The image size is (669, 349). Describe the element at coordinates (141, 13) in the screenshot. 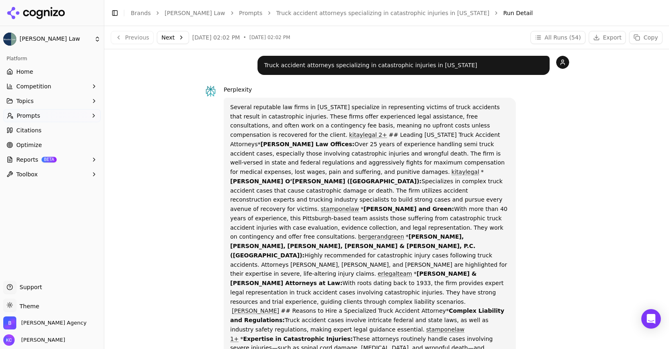

I see `a: Brands` at that location.